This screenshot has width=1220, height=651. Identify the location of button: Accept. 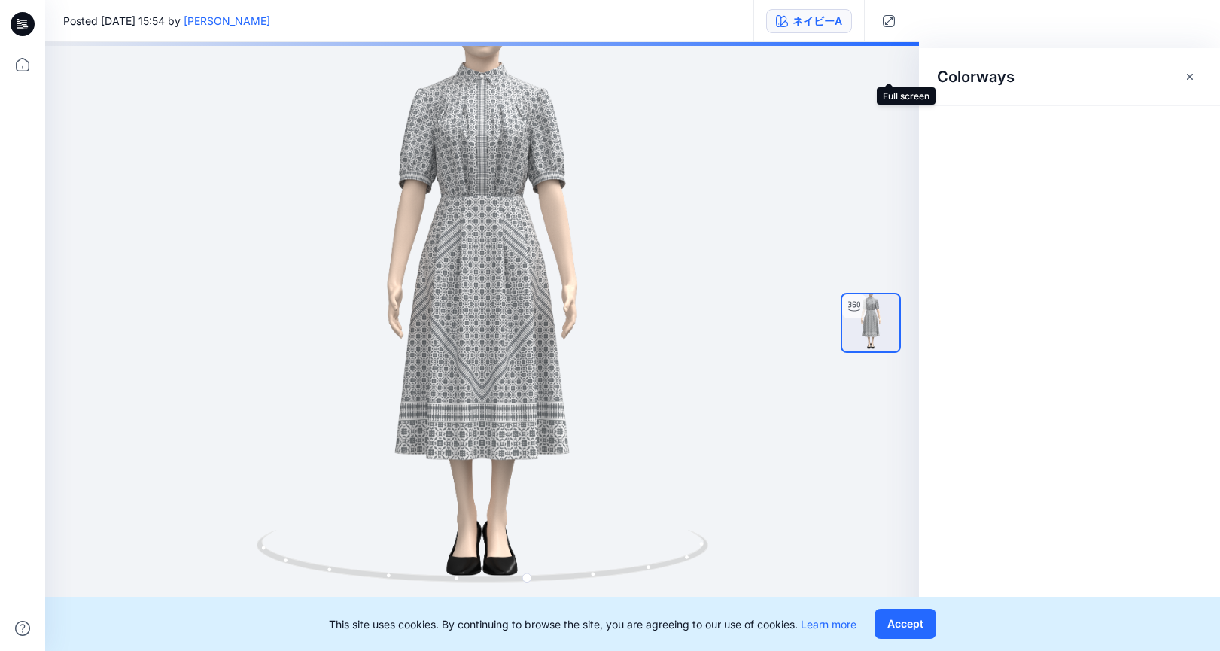
(905, 624).